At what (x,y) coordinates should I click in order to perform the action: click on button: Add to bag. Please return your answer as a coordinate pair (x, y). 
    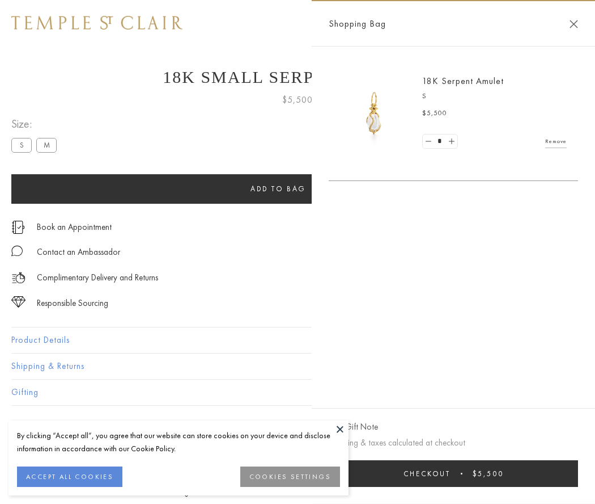
    Looking at the image, I should click on (278, 189).